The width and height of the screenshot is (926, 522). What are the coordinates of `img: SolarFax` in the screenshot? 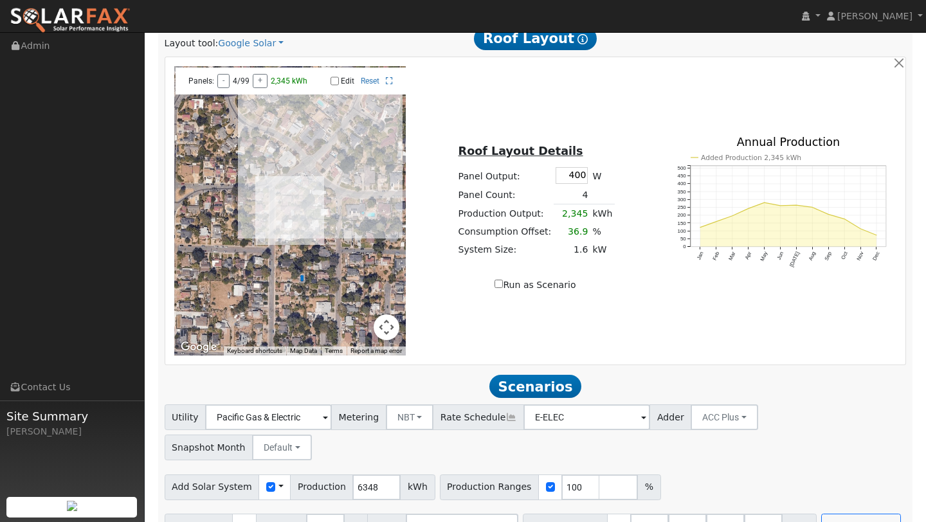 It's located at (70, 21).